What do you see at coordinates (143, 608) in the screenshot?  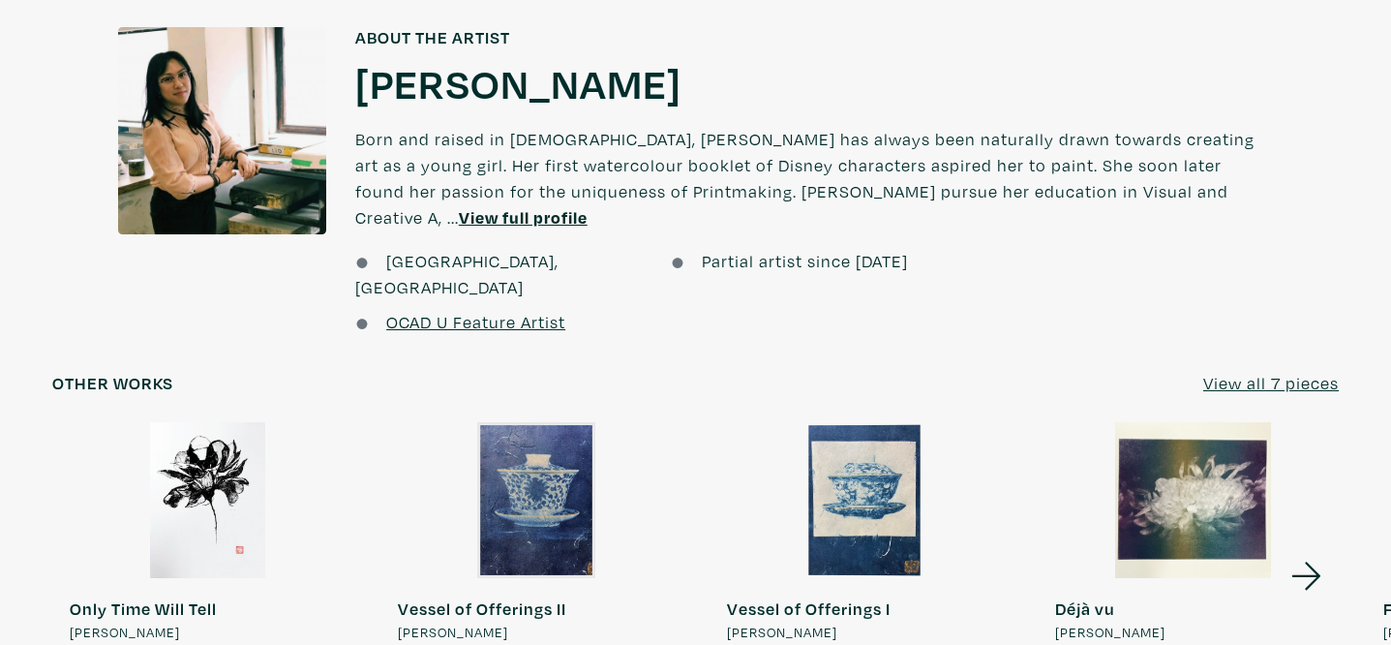 I see `strong: Only Time Will Tell` at bounding box center [143, 608].